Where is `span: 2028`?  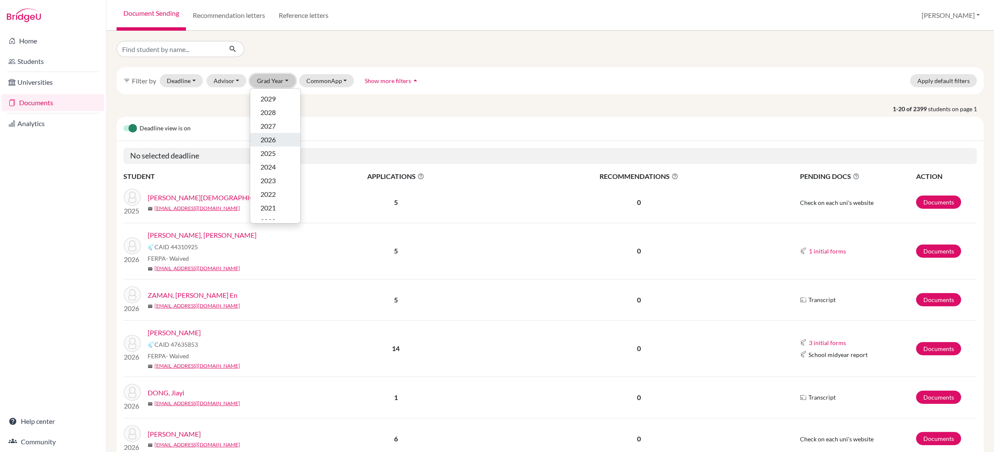
span: 2028 is located at coordinates (268, 112).